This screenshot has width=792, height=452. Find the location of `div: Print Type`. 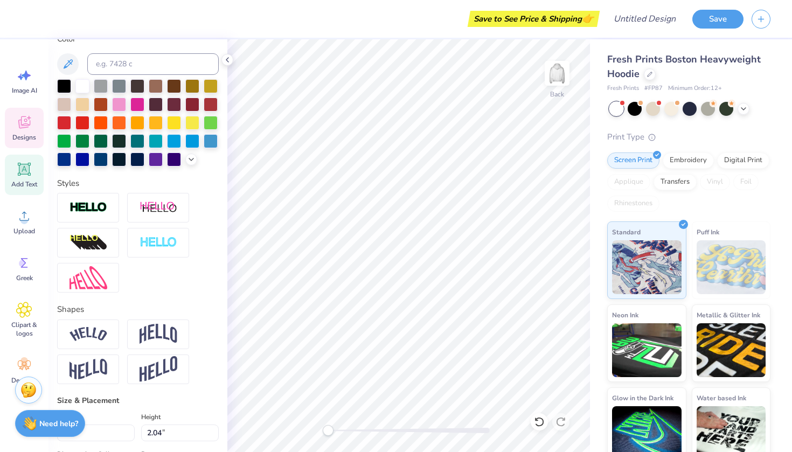

div: Print Type is located at coordinates (689, 137).